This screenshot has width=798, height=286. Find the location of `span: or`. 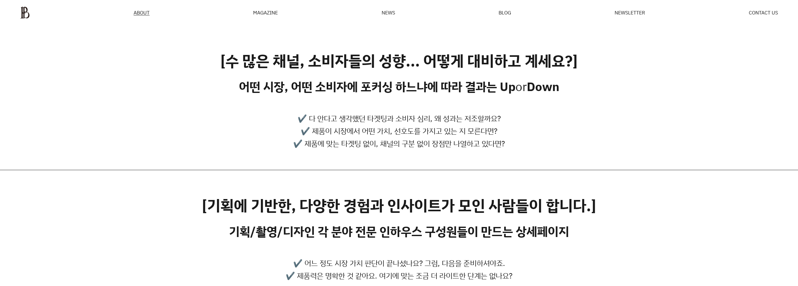

span: or is located at coordinates (521, 86).